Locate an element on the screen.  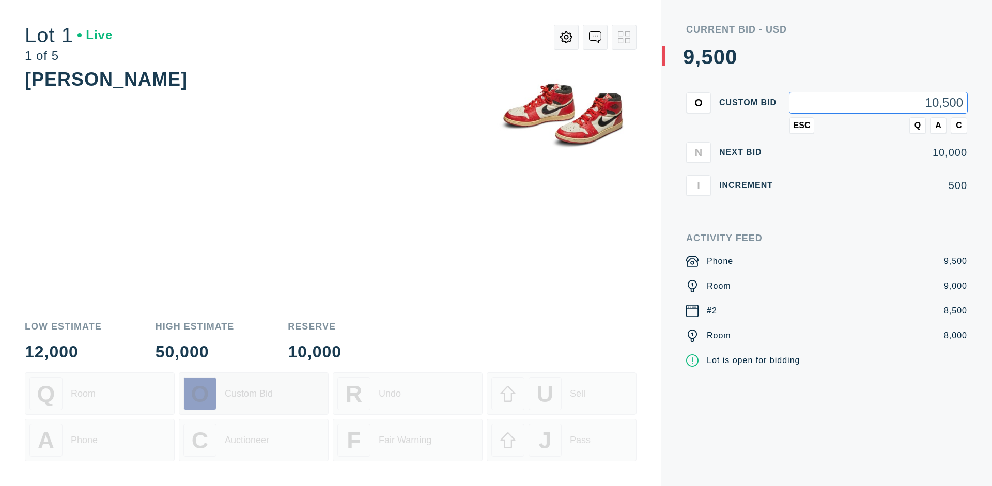
div: 50,000 is located at coordinates (195, 352).